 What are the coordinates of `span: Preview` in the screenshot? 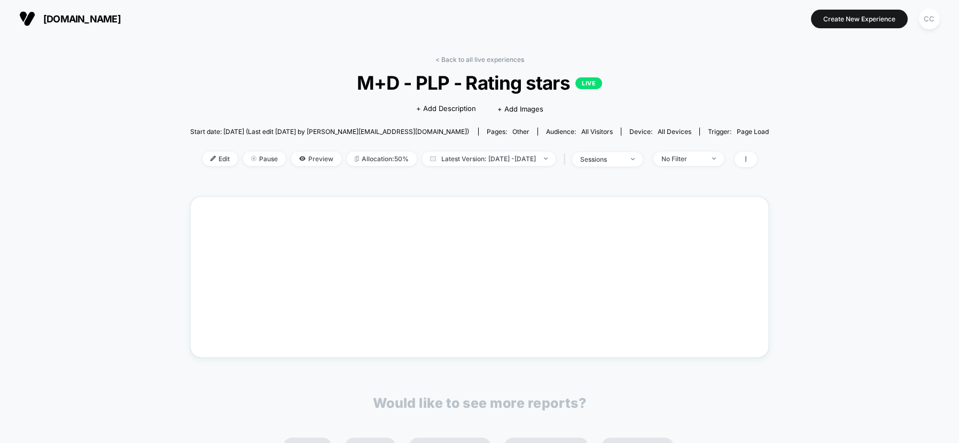 It's located at (316, 159).